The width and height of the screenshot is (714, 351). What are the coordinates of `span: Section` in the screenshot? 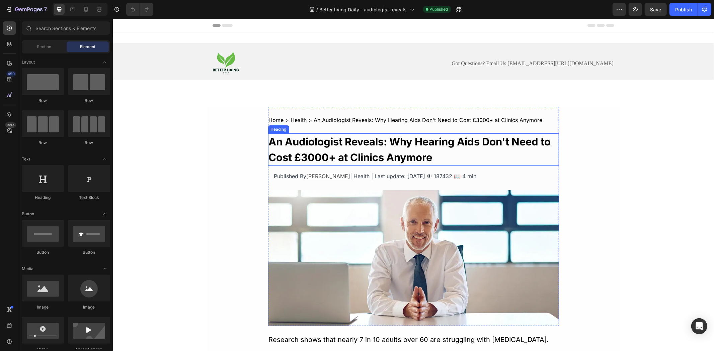 It's located at (44, 47).